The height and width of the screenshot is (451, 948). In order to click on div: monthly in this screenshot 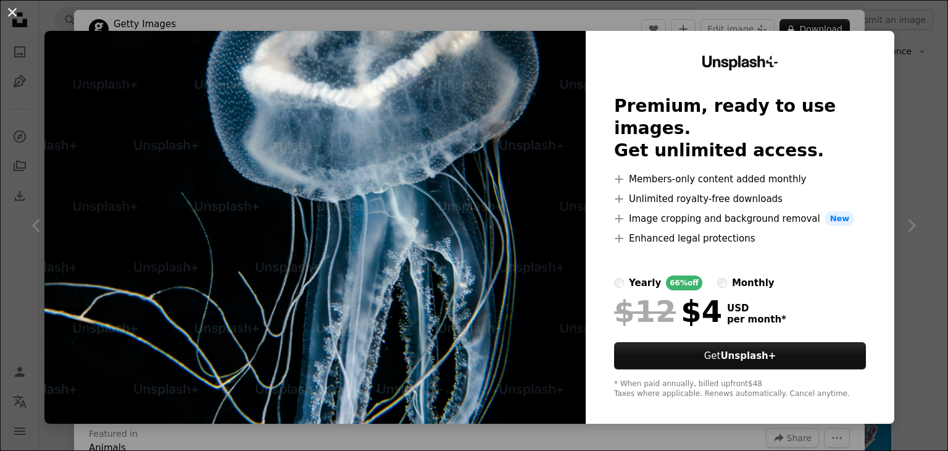, I will do `click(753, 283)`.